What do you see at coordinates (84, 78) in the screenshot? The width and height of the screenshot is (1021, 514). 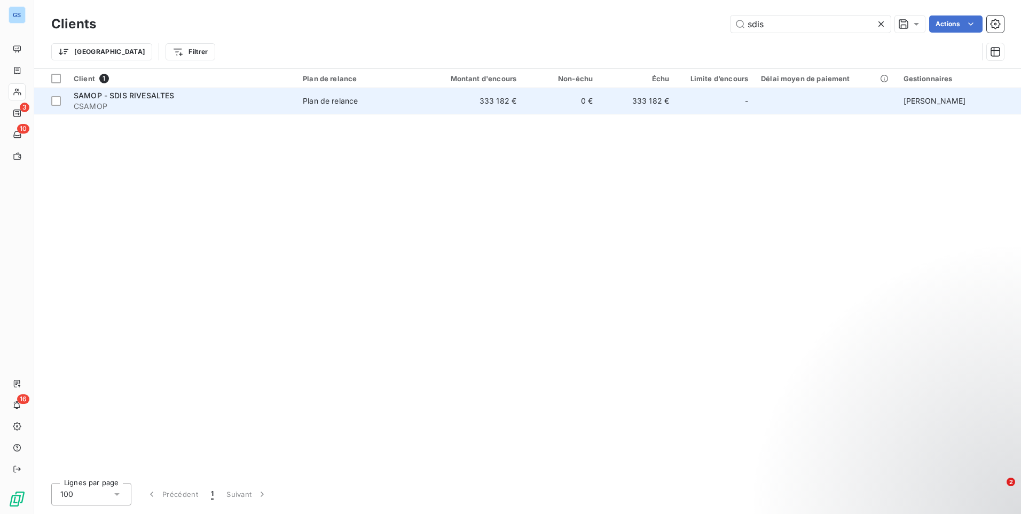 I see `span: Client` at bounding box center [84, 78].